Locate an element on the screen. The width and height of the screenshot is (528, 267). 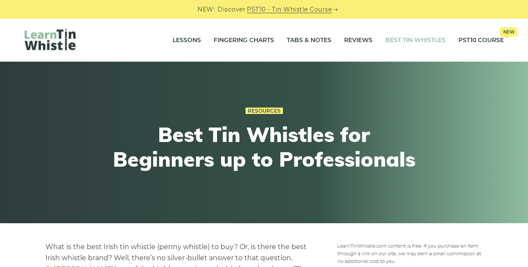
h1: Best Tin Whistles for Beginners up to Professionals is located at coordinates (264, 147).